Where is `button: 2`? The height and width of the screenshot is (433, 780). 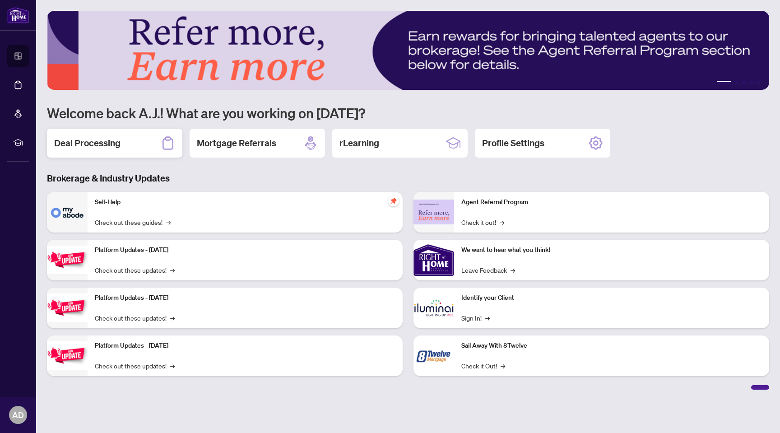 button: 2 is located at coordinates (737, 83).